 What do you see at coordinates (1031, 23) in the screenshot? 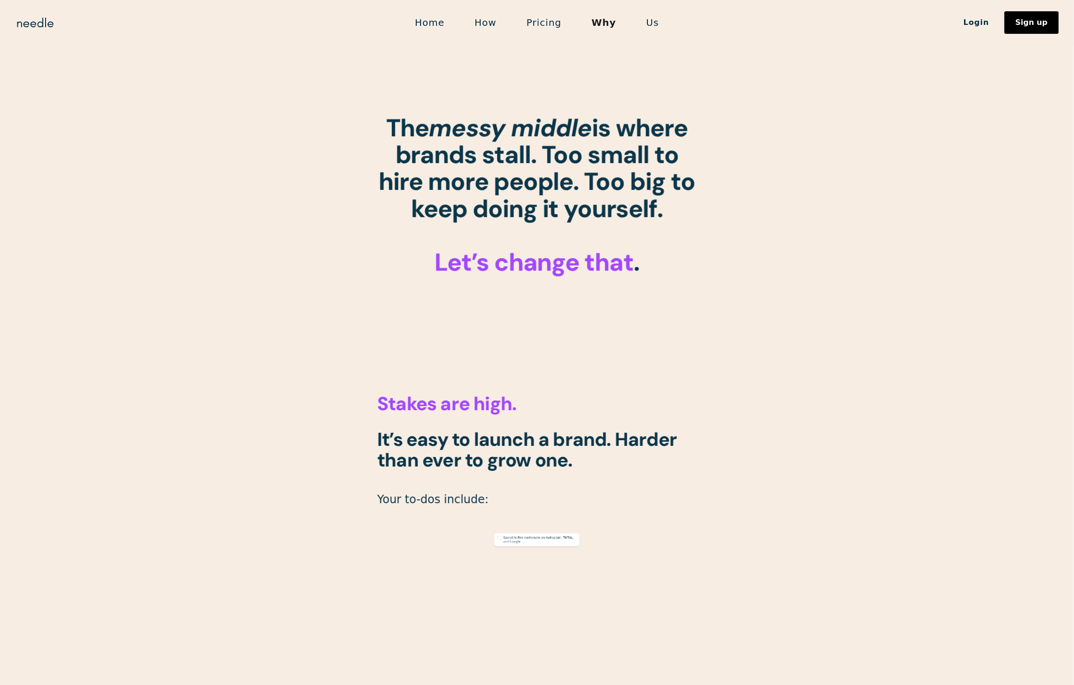
I see `div: Sign up` at bounding box center [1031, 23].